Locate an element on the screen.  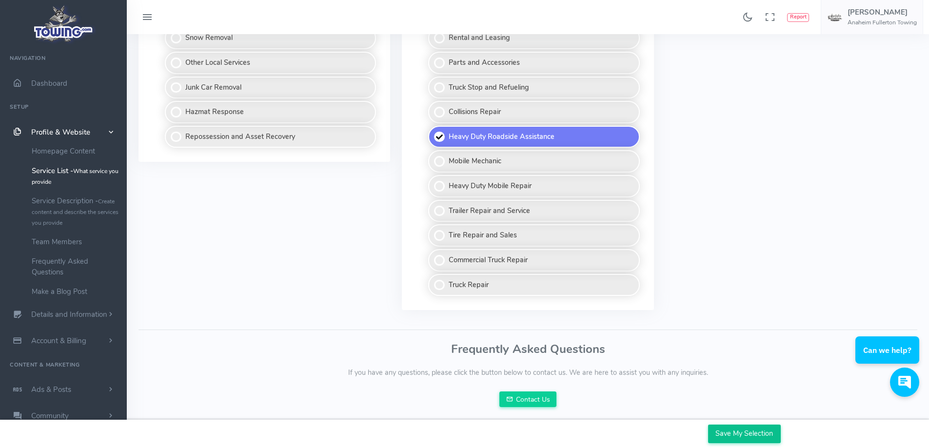
h3: Frequently Asked Questions is located at coordinates (527, 349).